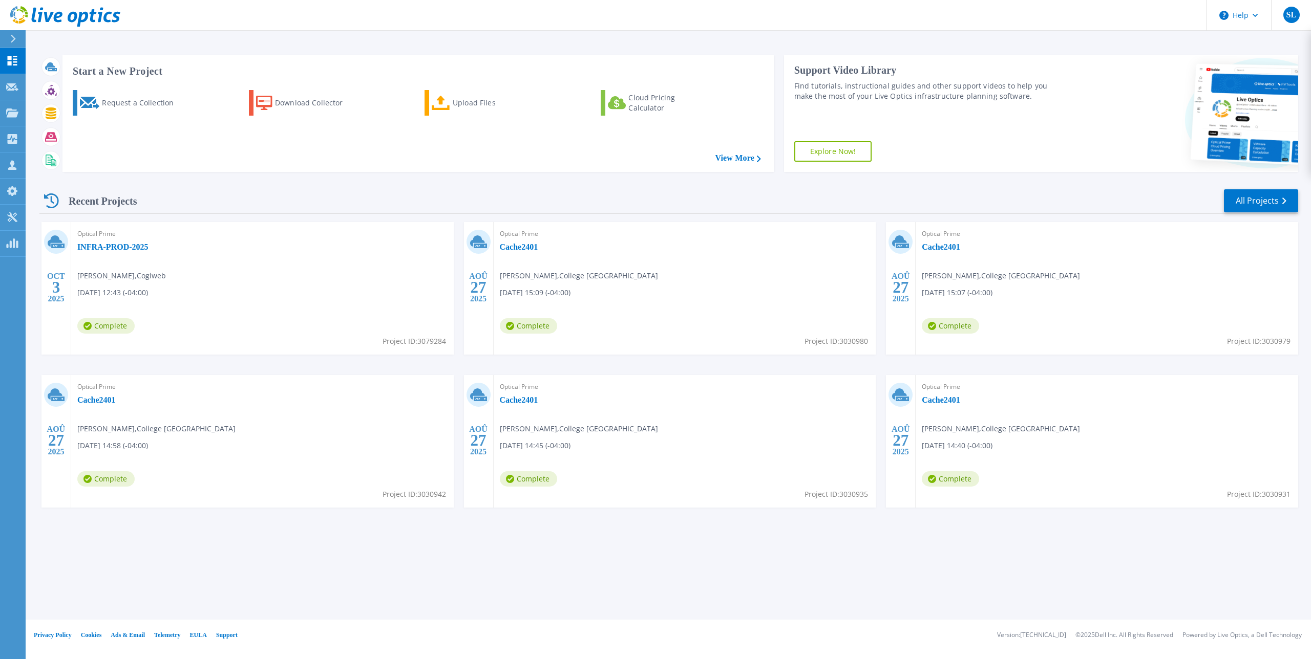 The image size is (1311, 659). What do you see at coordinates (737, 158) in the screenshot?
I see `a: View More` at bounding box center [737, 158].